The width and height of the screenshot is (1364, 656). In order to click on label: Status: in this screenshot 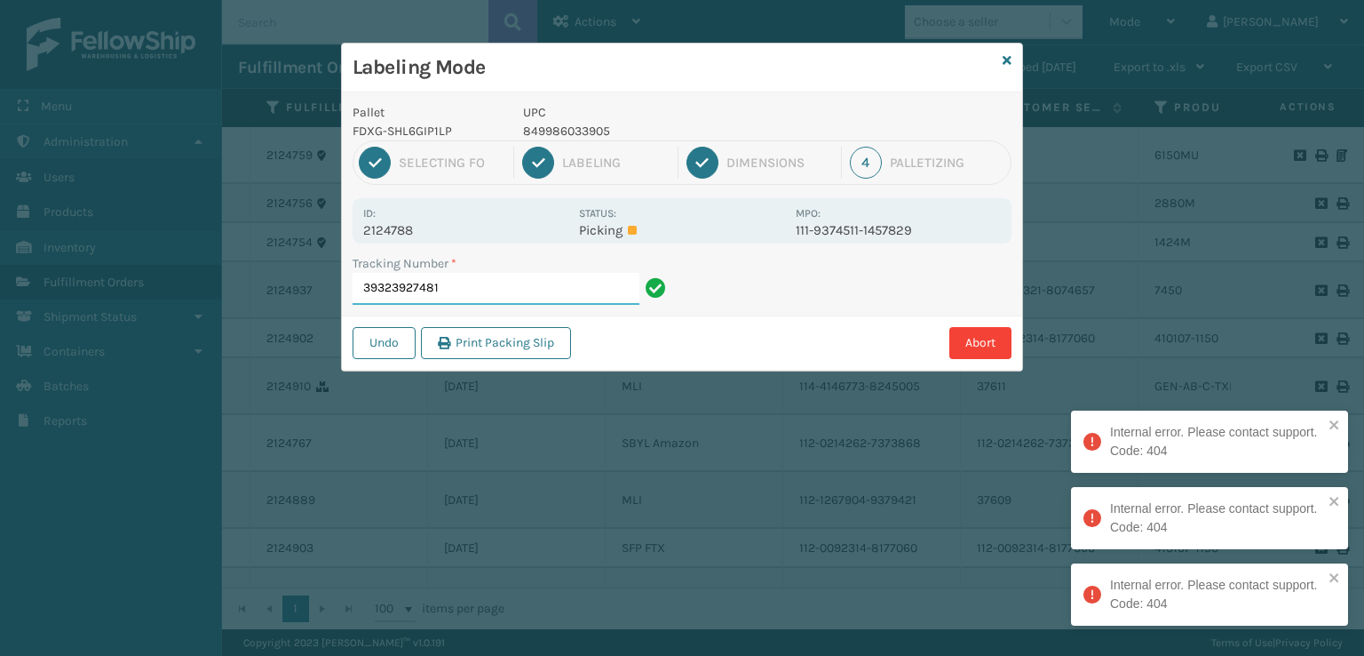, I will do `click(598, 213)`.